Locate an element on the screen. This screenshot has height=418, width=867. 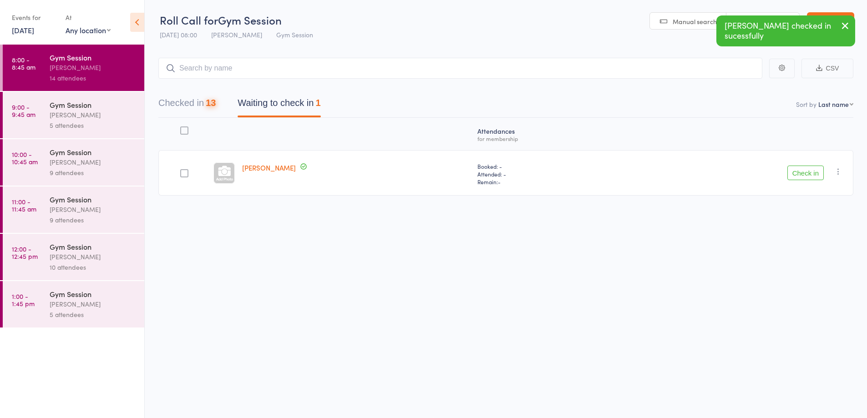
div: 13 is located at coordinates (211, 103).